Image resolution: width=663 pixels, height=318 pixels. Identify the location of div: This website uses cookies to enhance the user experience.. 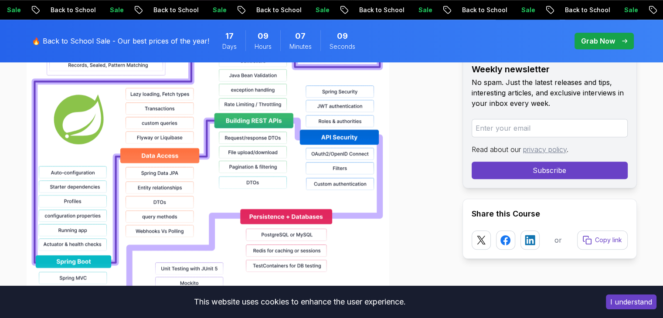
(300, 302).